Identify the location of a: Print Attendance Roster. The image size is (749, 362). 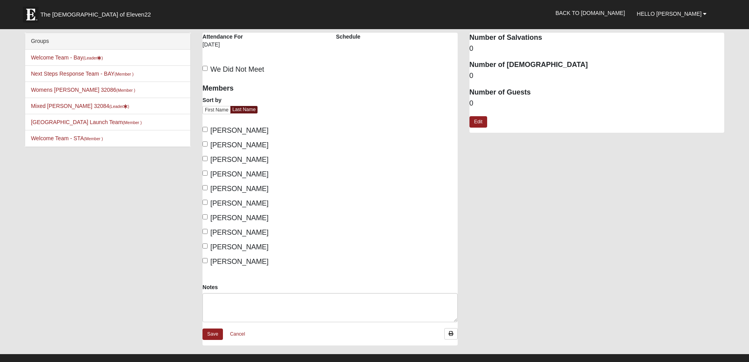
(451, 333).